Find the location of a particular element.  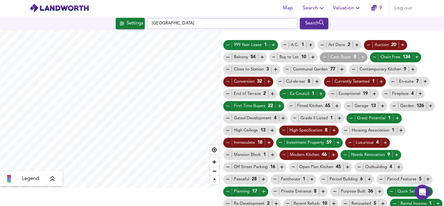

span: Log out is located at coordinates (403, 8).